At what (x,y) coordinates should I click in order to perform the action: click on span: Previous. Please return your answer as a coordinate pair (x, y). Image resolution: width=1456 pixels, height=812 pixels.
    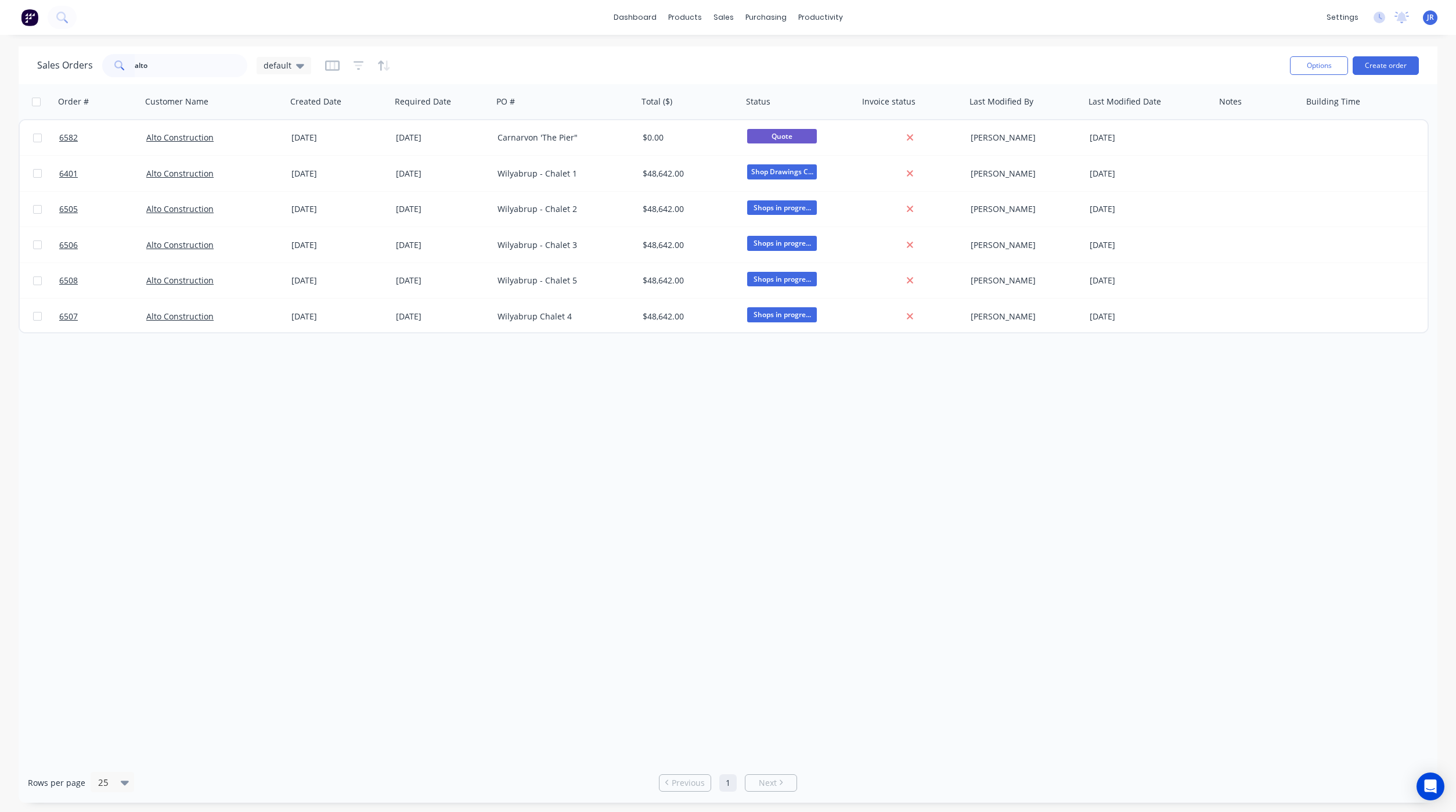
    Looking at the image, I should click on (688, 783).